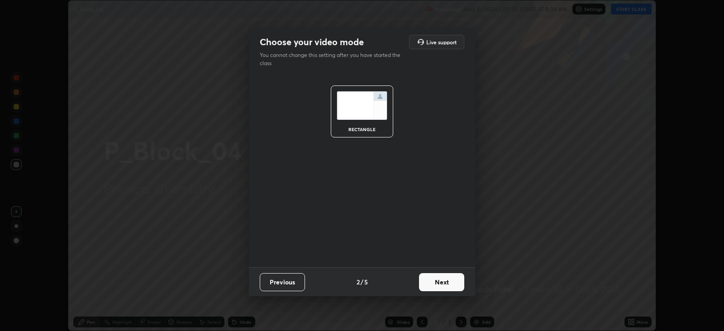 Image resolution: width=724 pixels, height=331 pixels. I want to click on h5: Live support, so click(441, 42).